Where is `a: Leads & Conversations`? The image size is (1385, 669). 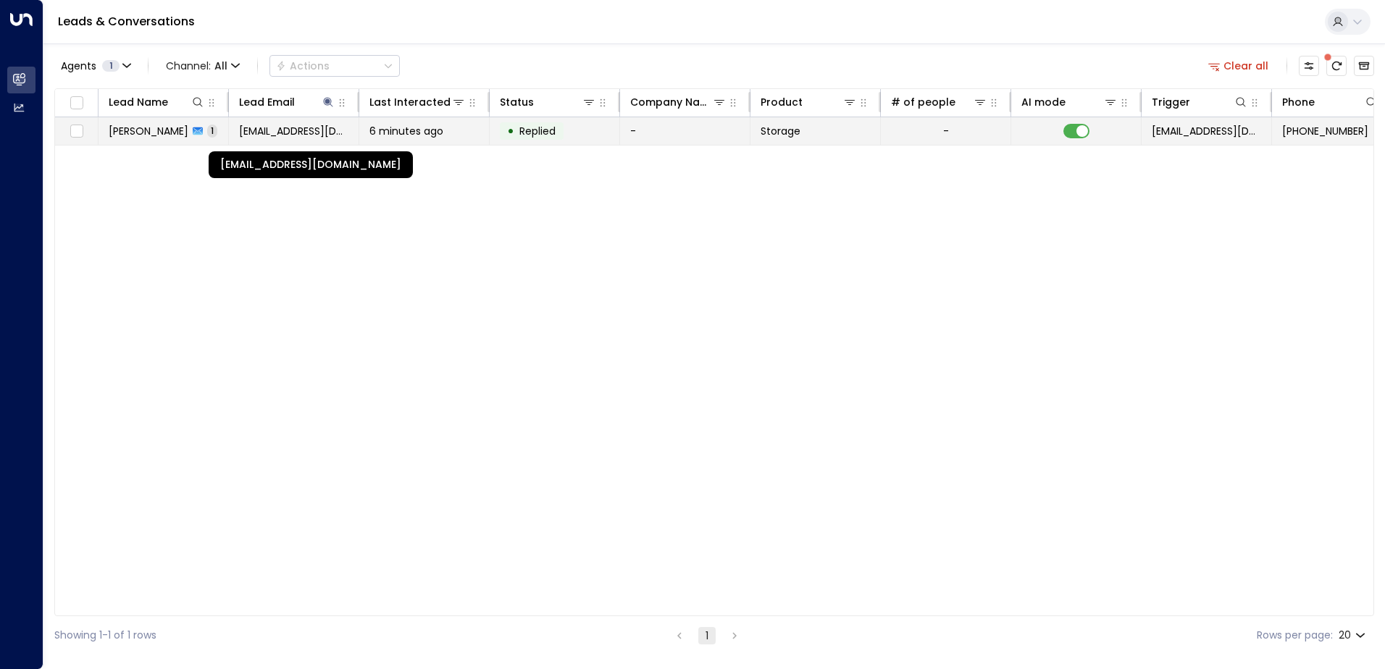
a: Leads & Conversations is located at coordinates (126, 21).